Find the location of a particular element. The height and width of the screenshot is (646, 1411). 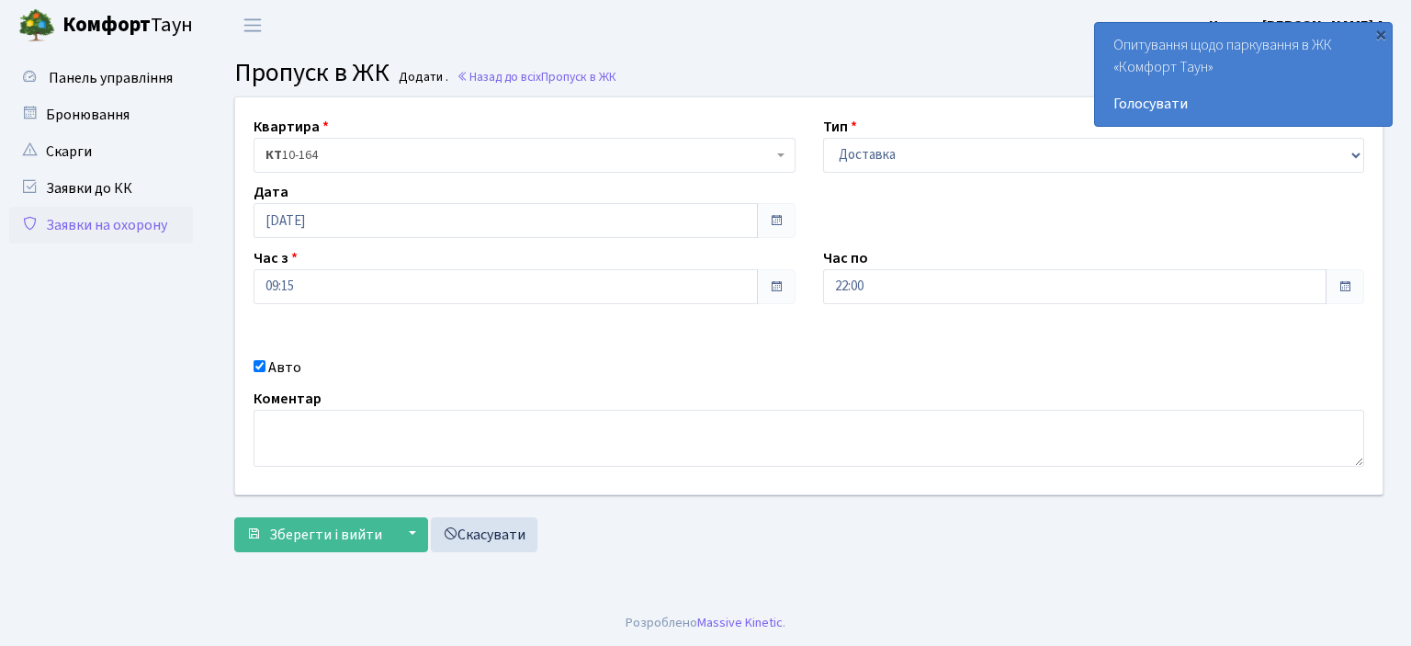

label: Час по is located at coordinates (845, 258).